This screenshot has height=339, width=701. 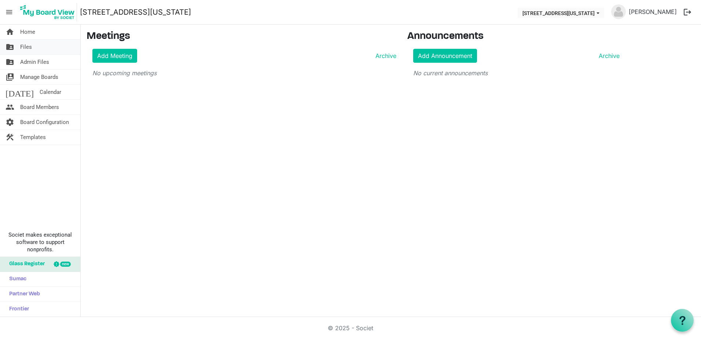 What do you see at coordinates (516, 37) in the screenshot?
I see `h3: Announcements` at bounding box center [516, 37].